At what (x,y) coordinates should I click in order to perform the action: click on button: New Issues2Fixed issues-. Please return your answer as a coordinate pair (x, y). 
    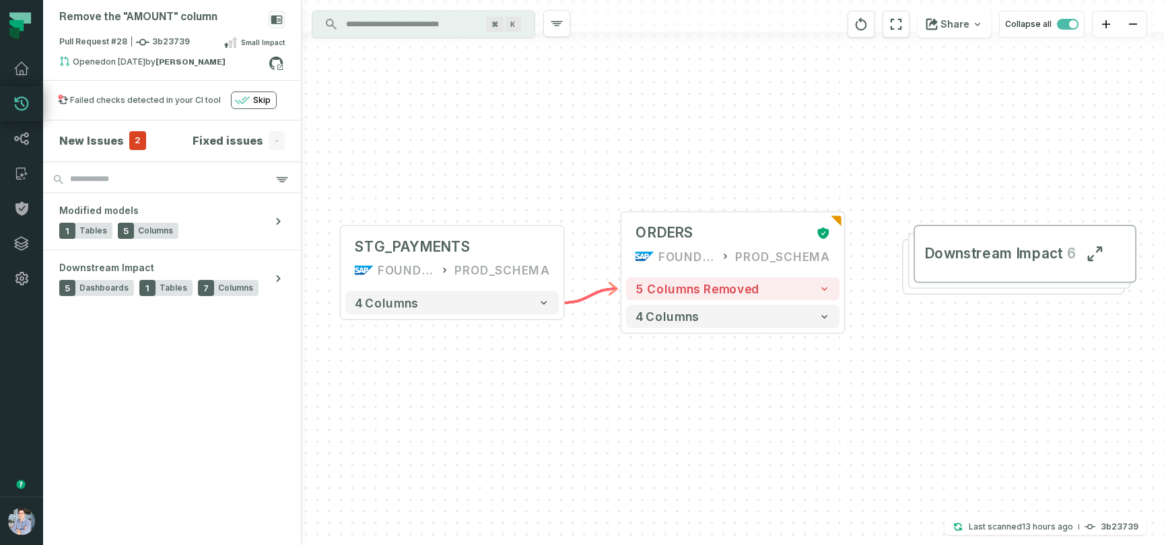
    Looking at the image, I should click on (172, 141).